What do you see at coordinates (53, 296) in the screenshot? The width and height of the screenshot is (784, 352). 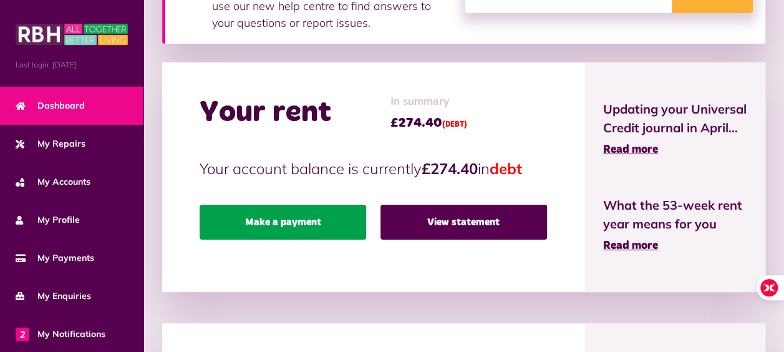 I see `span: My Enquiries` at bounding box center [53, 296].